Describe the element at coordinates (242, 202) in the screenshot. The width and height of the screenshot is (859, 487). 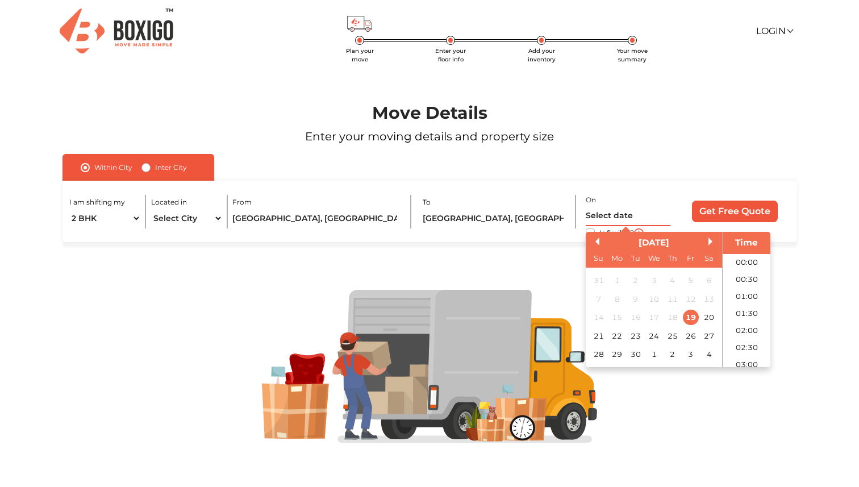
I see `label: From` at that location.